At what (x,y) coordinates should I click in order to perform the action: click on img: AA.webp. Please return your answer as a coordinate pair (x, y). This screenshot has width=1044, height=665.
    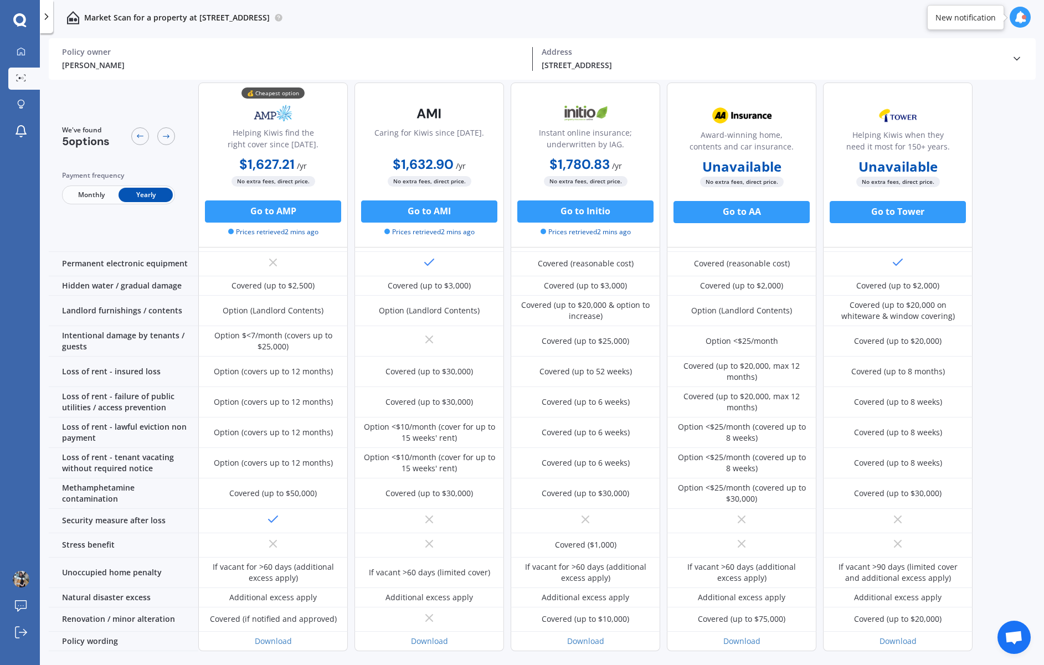
    Looking at the image, I should click on (742, 116).